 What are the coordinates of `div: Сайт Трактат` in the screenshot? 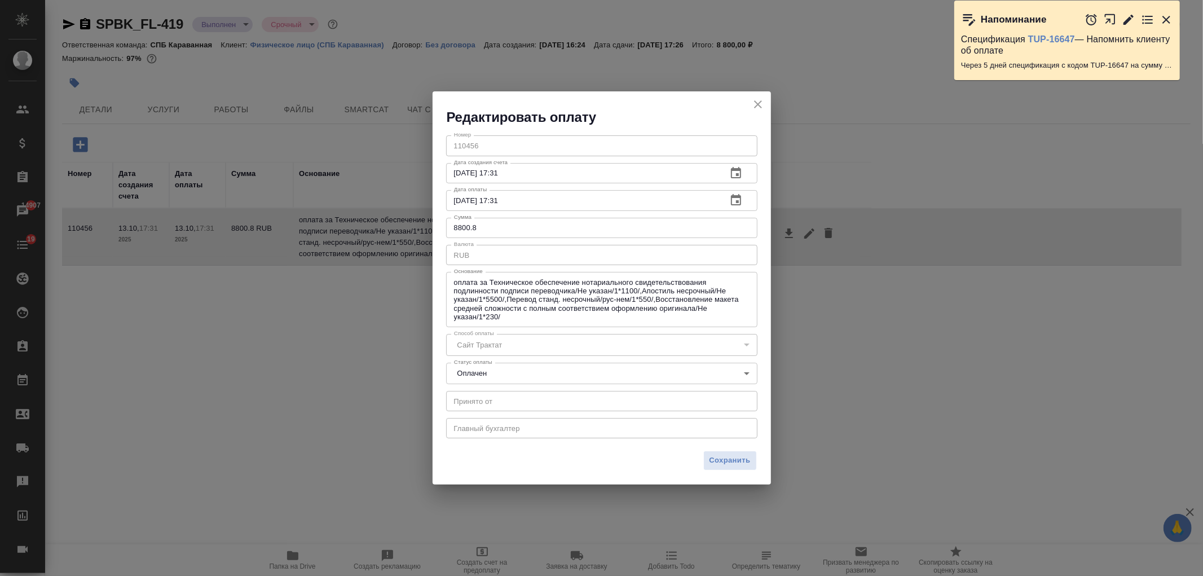 It's located at (602, 345).